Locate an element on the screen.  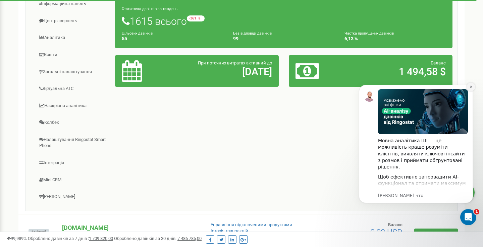
span: 99,989% is located at coordinates (17, 238).